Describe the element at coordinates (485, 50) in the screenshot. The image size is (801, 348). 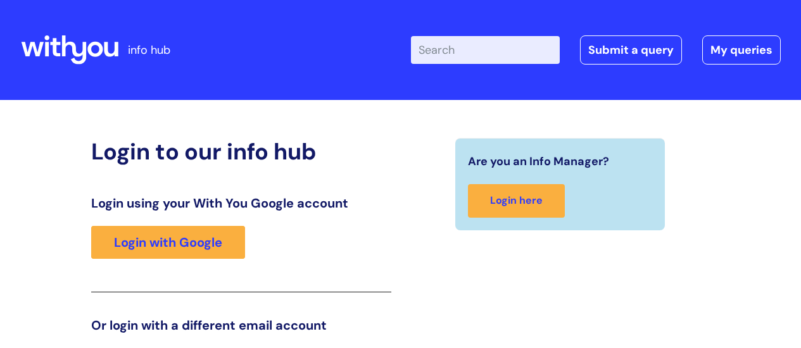
I see `input: Search` at that location.